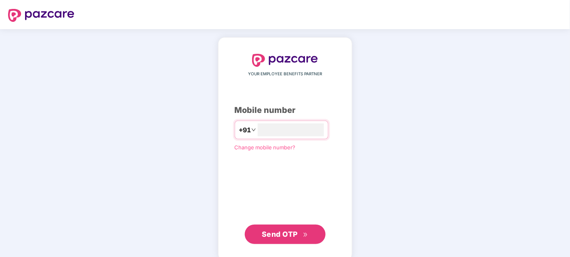 The width and height of the screenshot is (570, 257). What do you see at coordinates (280, 234) in the screenshot?
I see `span: Send OTP` at bounding box center [280, 234].